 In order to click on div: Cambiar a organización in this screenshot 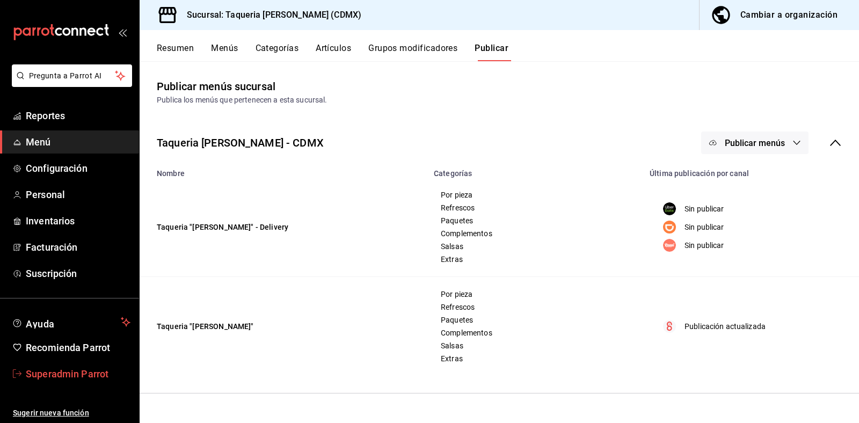, I will do `click(789, 15)`.